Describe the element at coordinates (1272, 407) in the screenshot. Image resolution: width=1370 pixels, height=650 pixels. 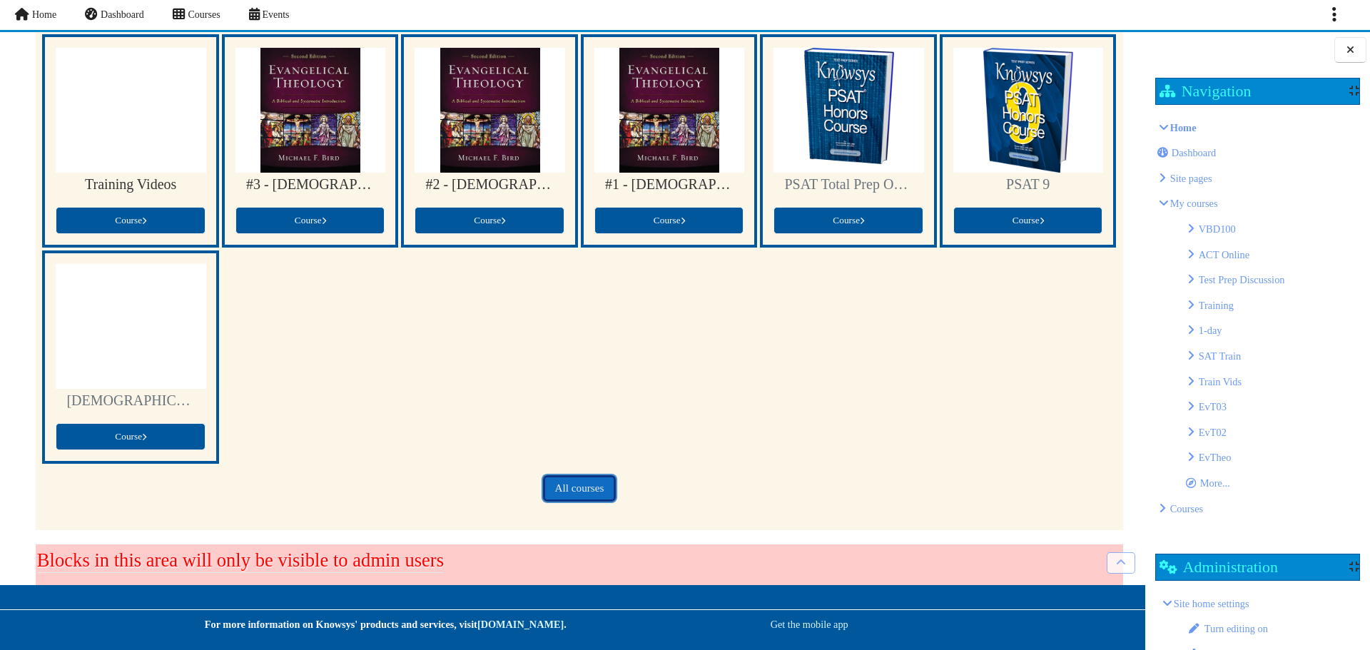
I see `li: EvT03` at that location.